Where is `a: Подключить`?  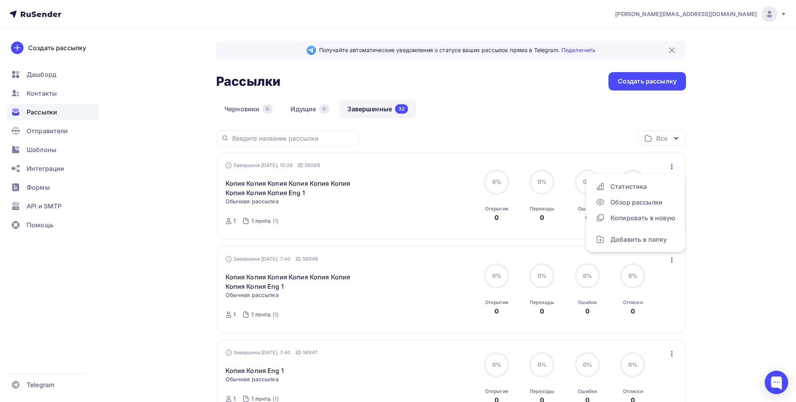 a: Подключить is located at coordinates (579, 50).